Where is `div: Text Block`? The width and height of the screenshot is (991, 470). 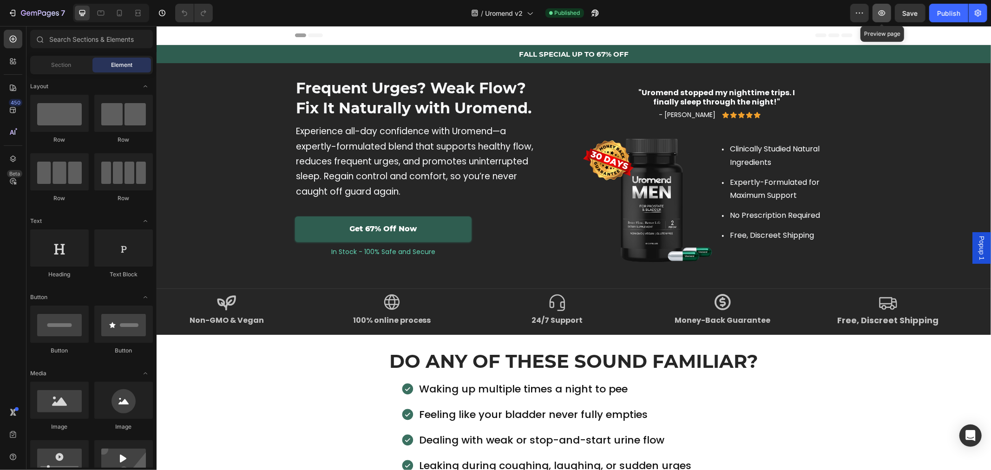 div: Text Block is located at coordinates (124, 275).